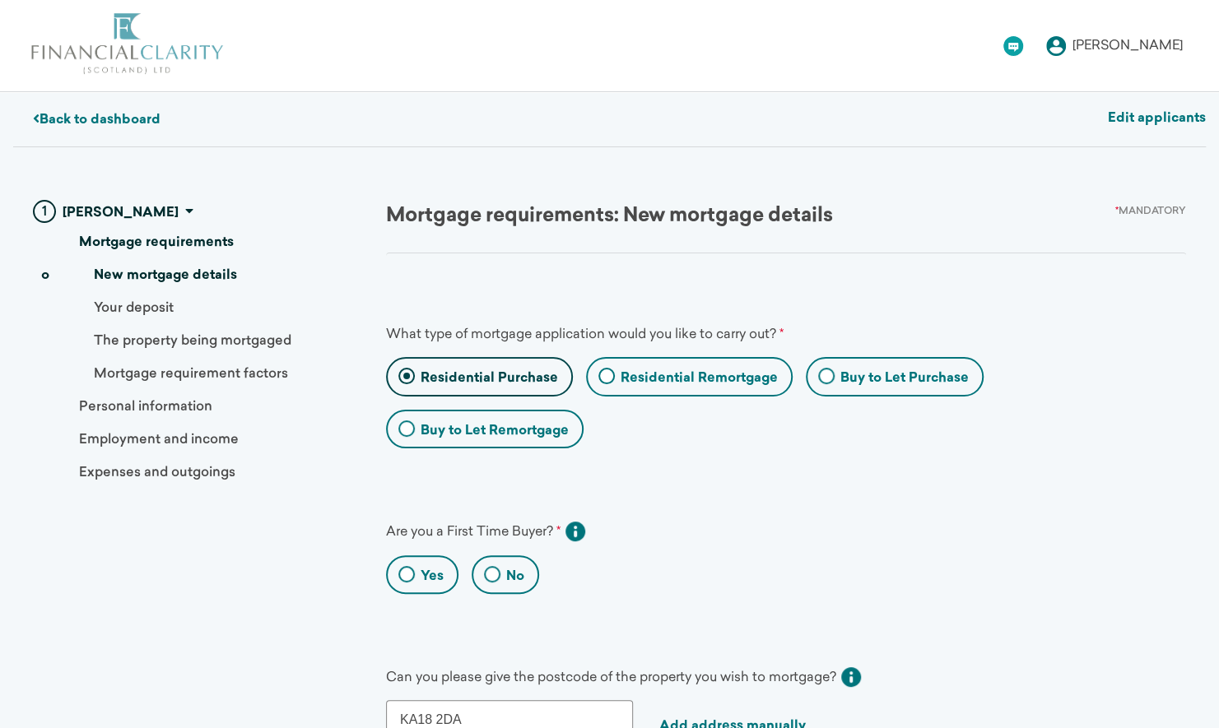  I want to click on div: 1, so click(44, 212).